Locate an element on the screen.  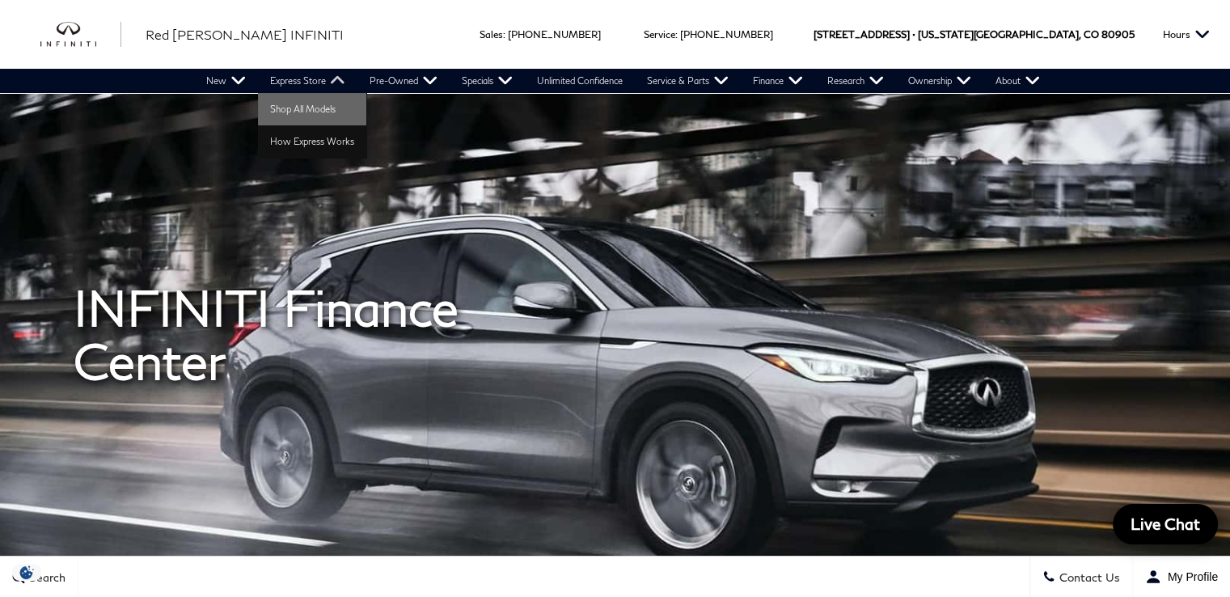
a: Service & Parts is located at coordinates (687, 81).